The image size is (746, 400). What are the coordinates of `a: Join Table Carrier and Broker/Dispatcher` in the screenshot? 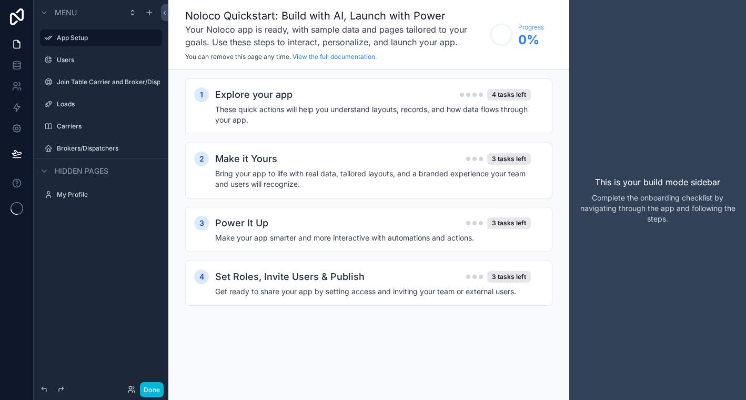 It's located at (108, 82).